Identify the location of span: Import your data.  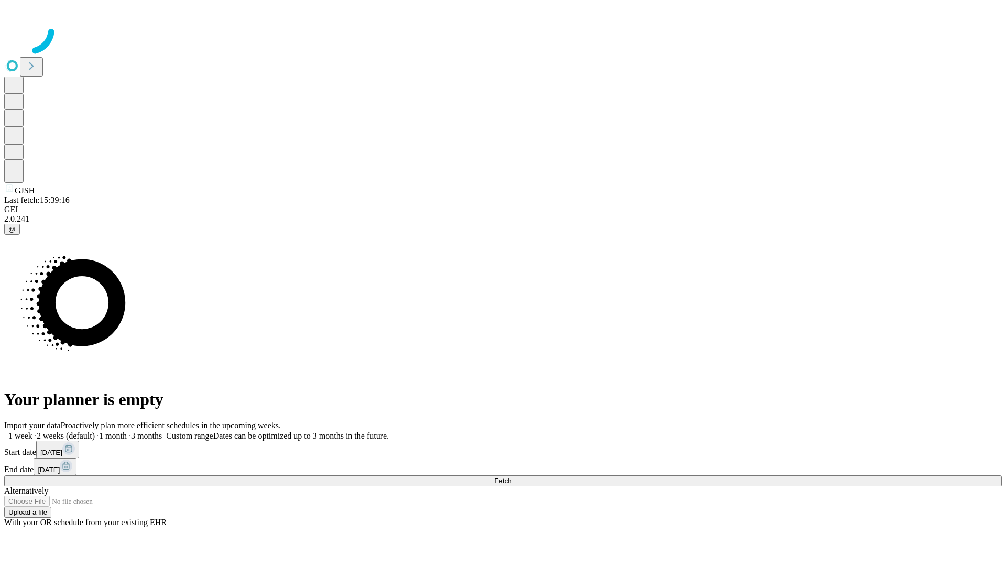
(32, 425).